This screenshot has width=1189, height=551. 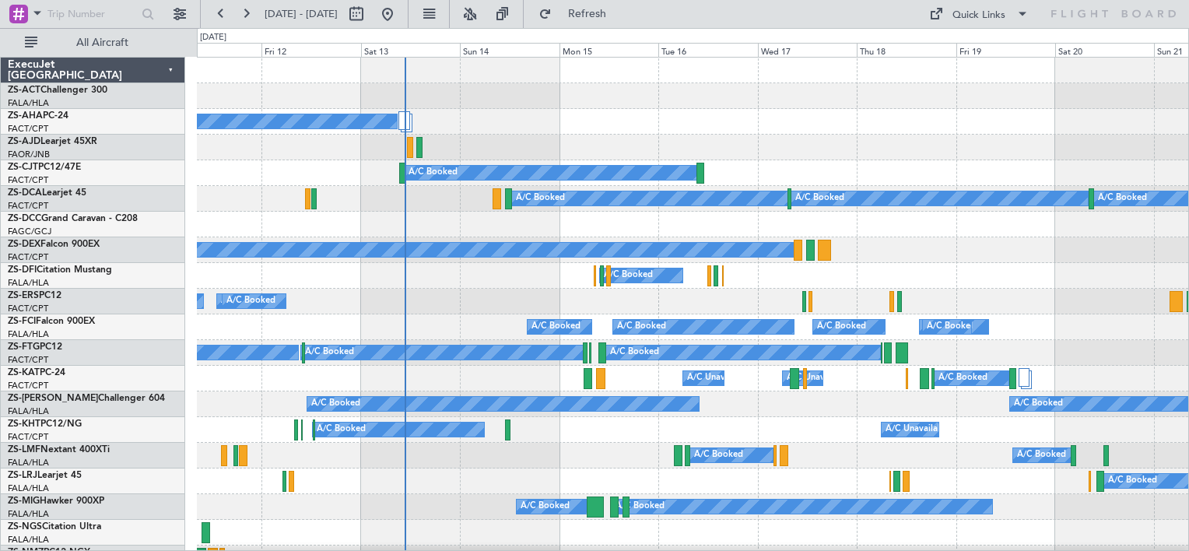 What do you see at coordinates (23, 373) in the screenshot?
I see `span: ZS-KAT` at bounding box center [23, 373].